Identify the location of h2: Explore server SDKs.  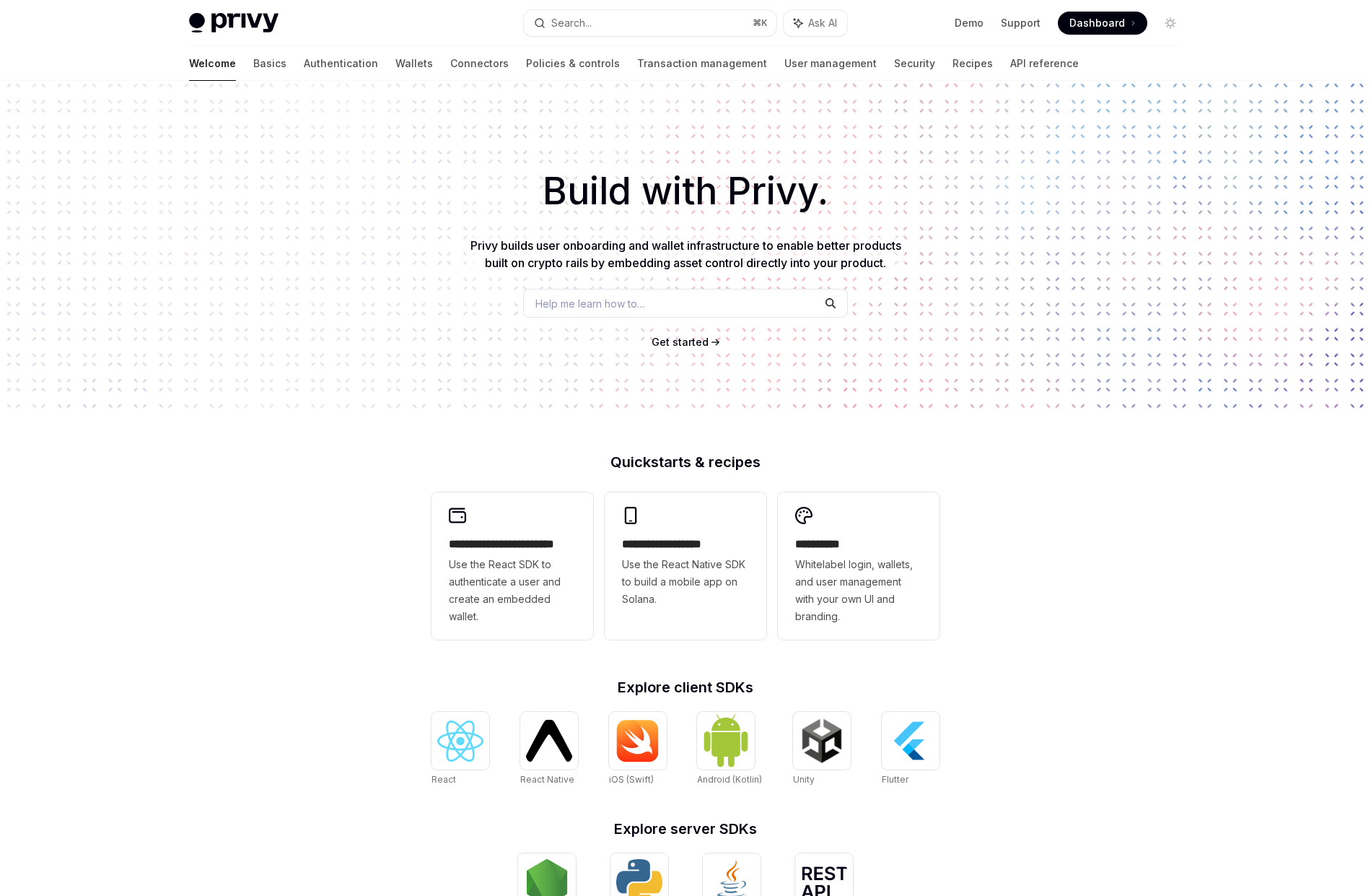
(686, 829).